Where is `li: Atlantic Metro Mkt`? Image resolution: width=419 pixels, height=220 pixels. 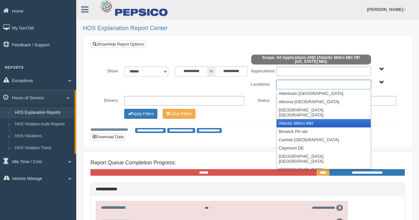
li: Atlantic Metro Mkt is located at coordinates (323, 123).